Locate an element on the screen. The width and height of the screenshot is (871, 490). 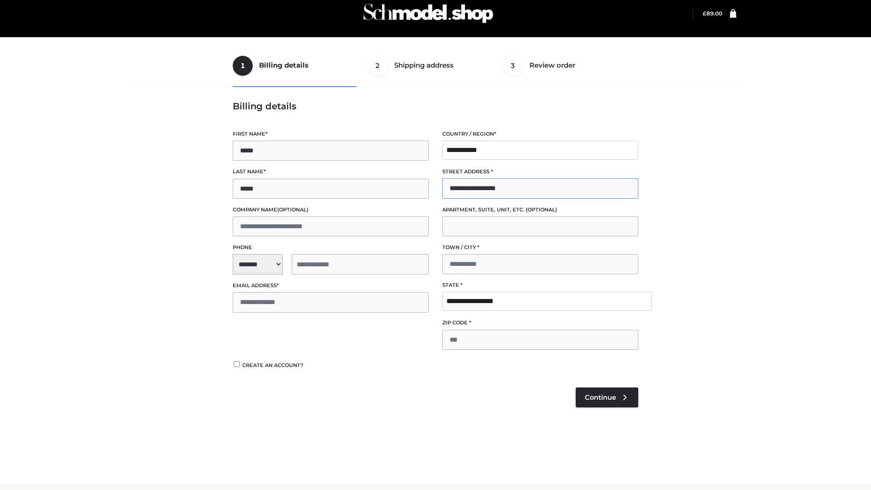
a: Continue is located at coordinates (607, 397).